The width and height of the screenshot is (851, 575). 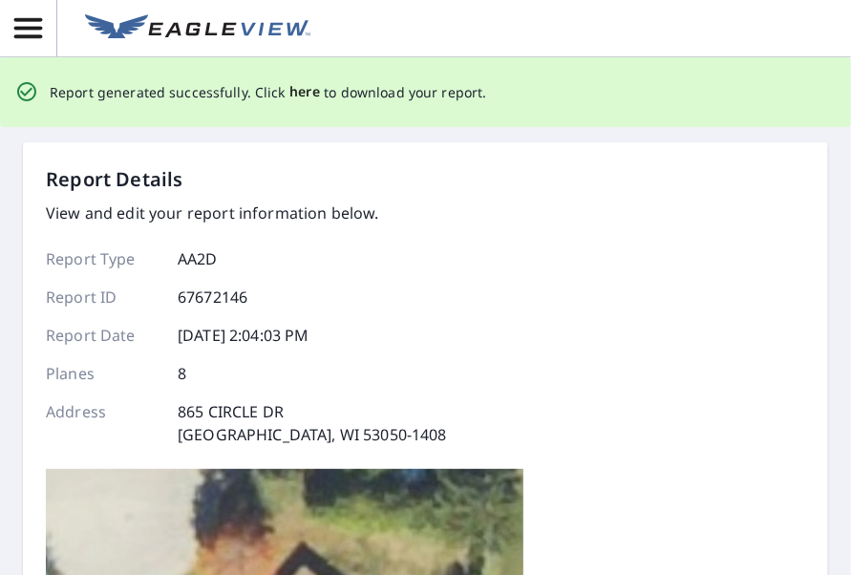 I want to click on p: Report generated successfully. Click to download your report., so click(x=268, y=92).